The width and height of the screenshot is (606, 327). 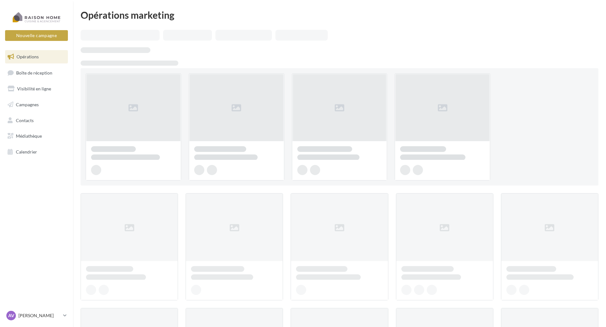 What do you see at coordinates (27, 104) in the screenshot?
I see `span: Campagnes` at bounding box center [27, 104].